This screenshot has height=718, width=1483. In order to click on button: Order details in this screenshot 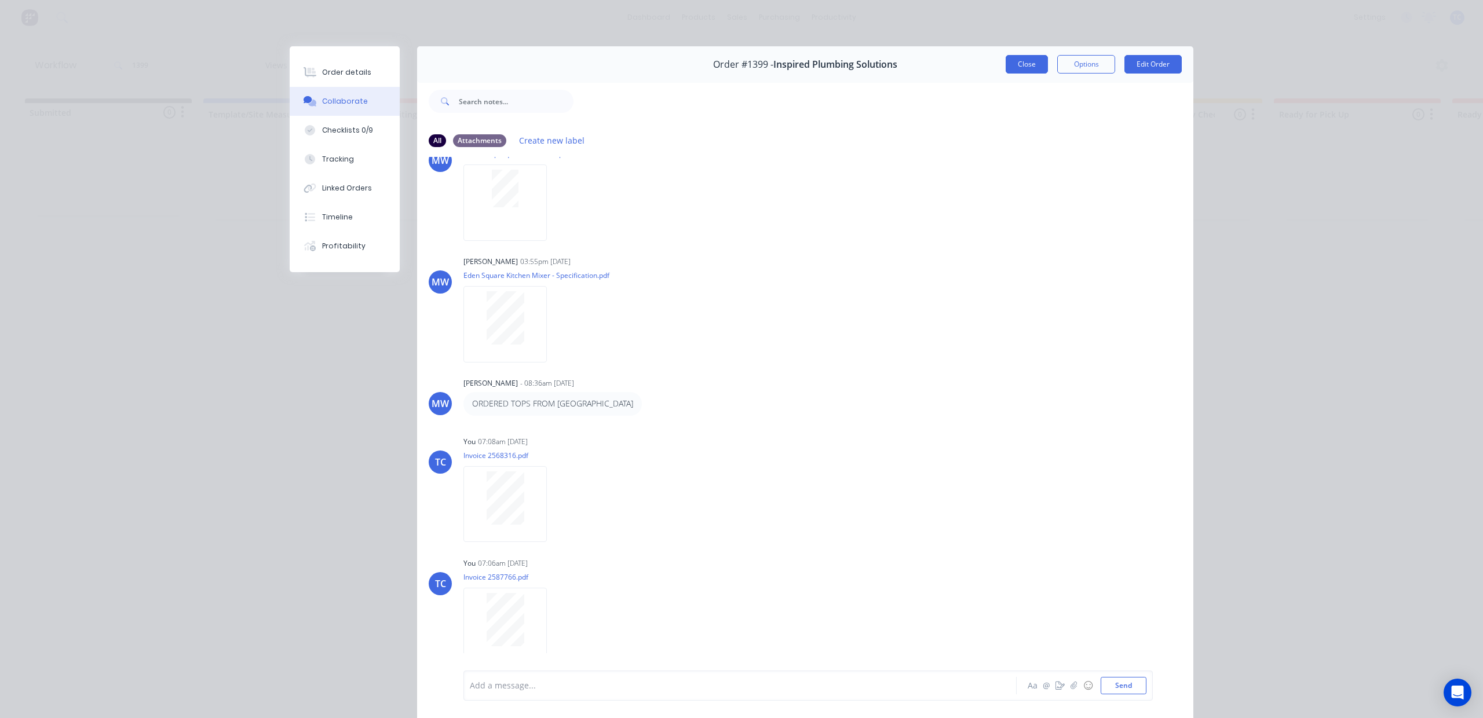, I will do `click(345, 72)`.